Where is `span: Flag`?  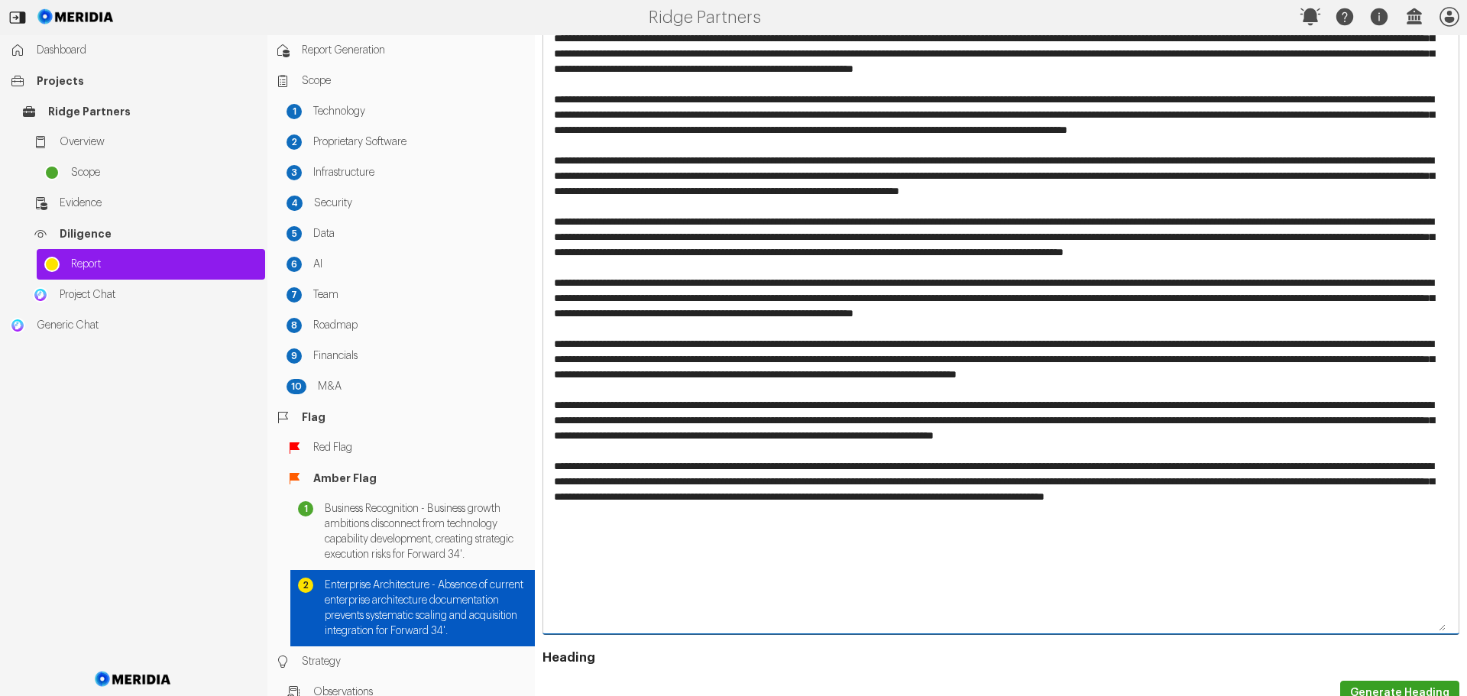 span: Flag is located at coordinates (414, 417).